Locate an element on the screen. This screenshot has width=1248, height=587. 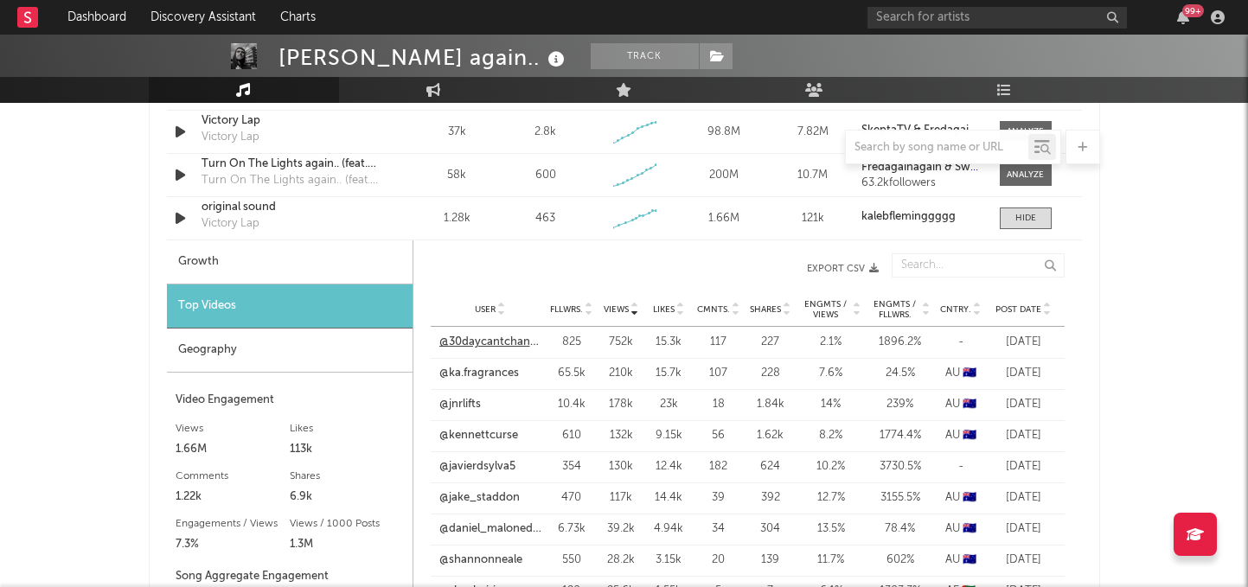
div: 1.3M is located at coordinates (347, 545).